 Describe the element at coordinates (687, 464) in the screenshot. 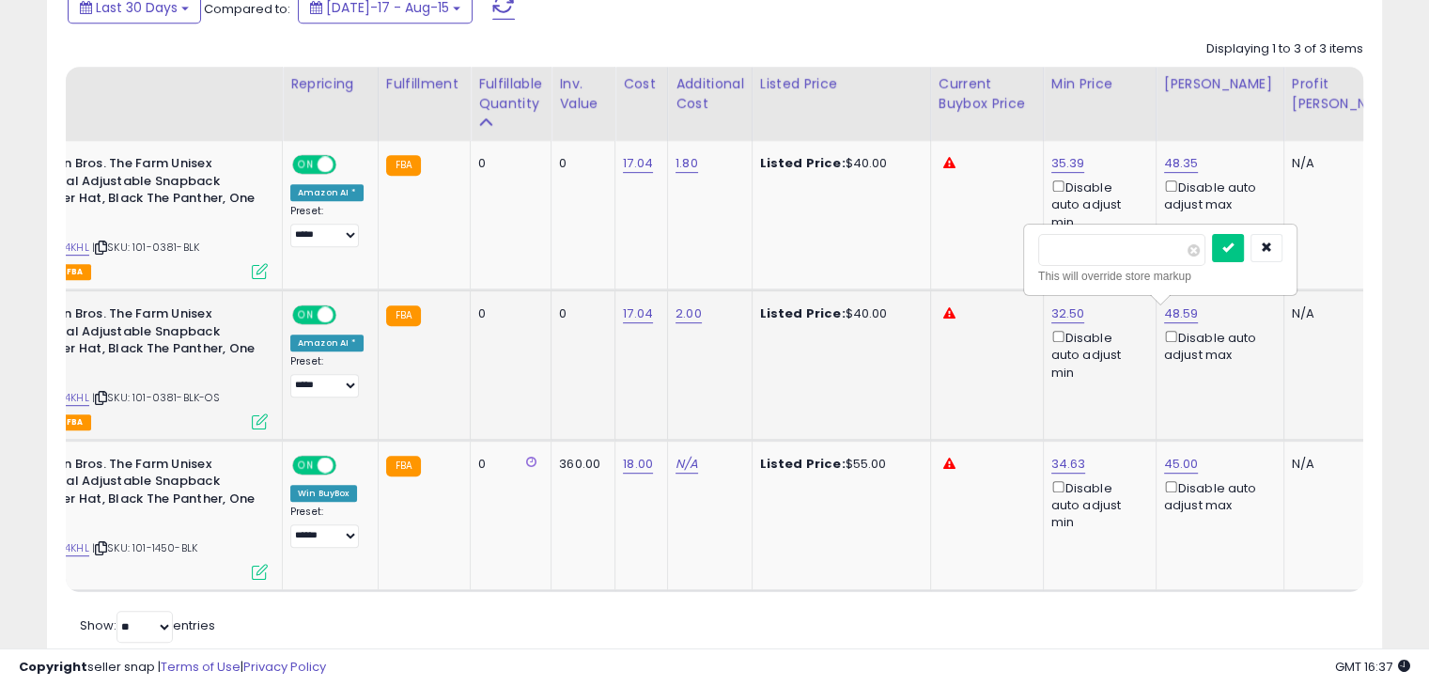

I see `a: N/A` at that location.